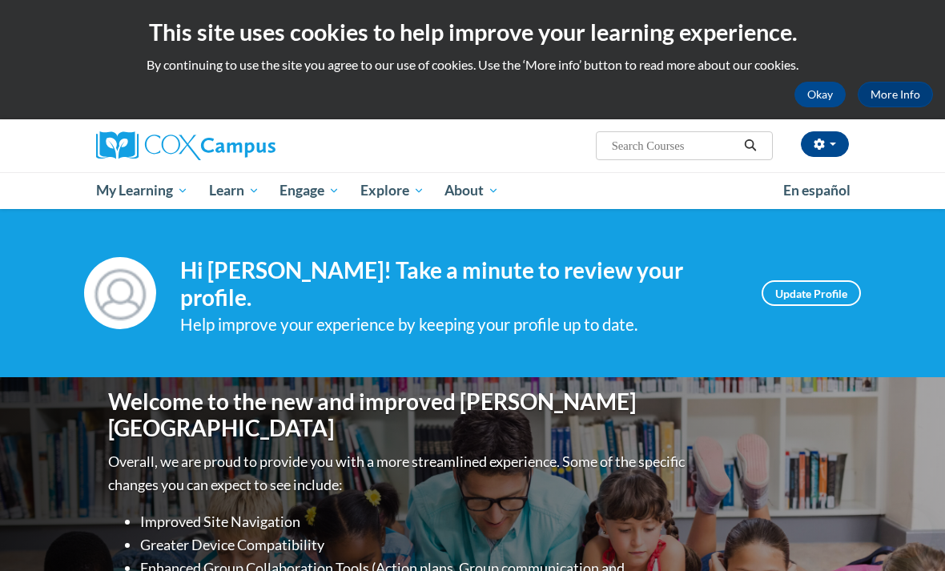 The width and height of the screenshot is (945, 571). I want to click on li: Greater Device Compatibility, so click(414, 545).